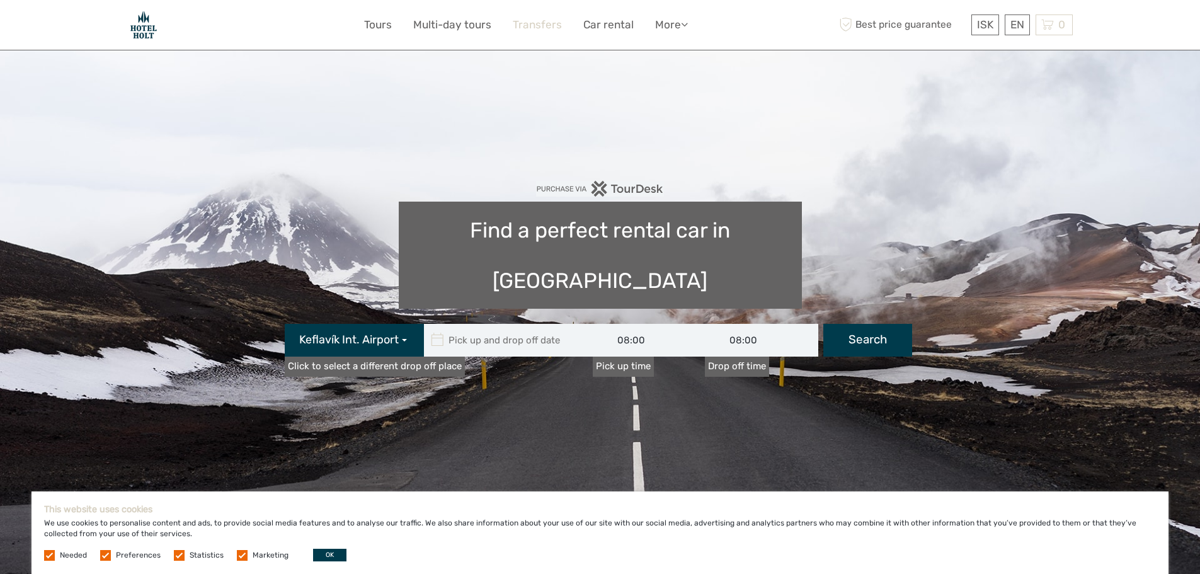 The image size is (1200, 574). What do you see at coordinates (649, 340) in the screenshot?
I see `input: Pick up time` at bounding box center [649, 340].